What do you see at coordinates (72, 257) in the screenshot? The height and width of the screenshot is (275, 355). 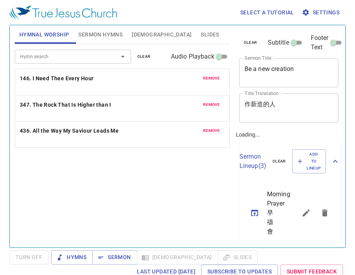 I see `button: Hymns` at bounding box center [72, 257].